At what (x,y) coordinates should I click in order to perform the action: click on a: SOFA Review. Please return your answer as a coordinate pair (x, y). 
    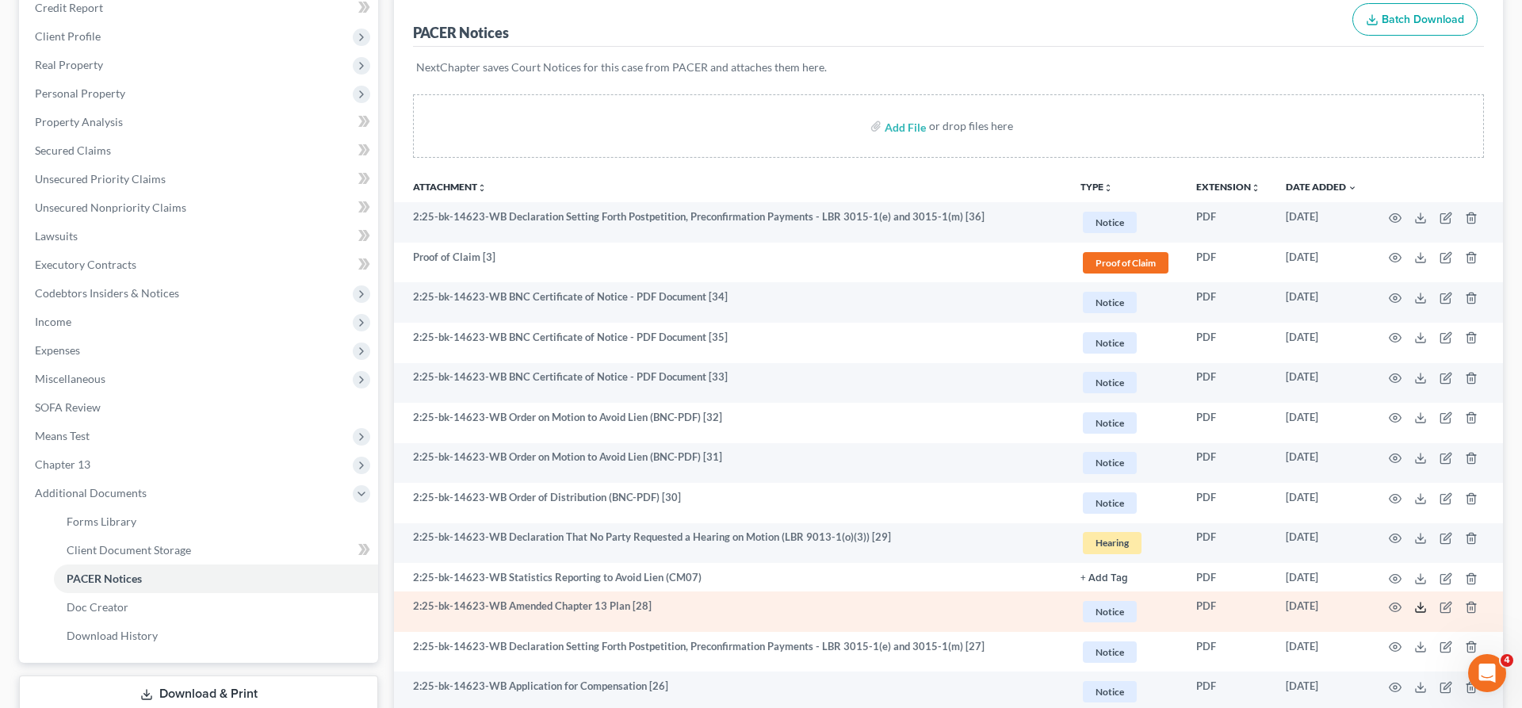
    Looking at the image, I should click on (200, 407).